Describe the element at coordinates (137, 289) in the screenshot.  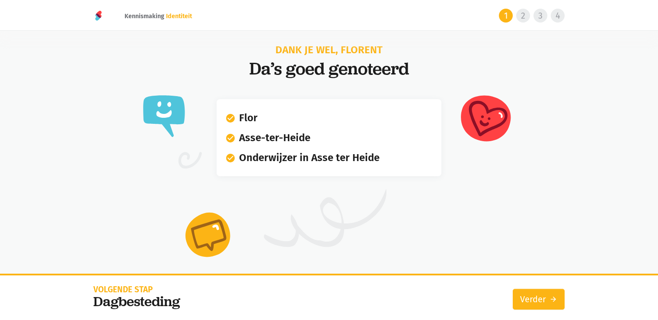
I see `div: Volgende stap` at that location.